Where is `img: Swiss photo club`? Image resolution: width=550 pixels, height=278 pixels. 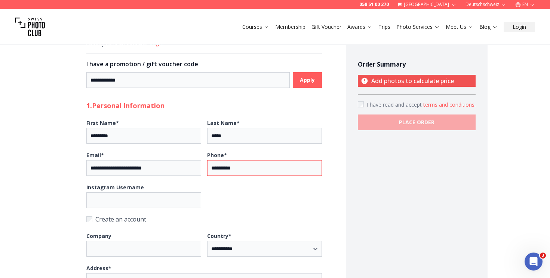 img: Swiss photo club is located at coordinates (30, 27).